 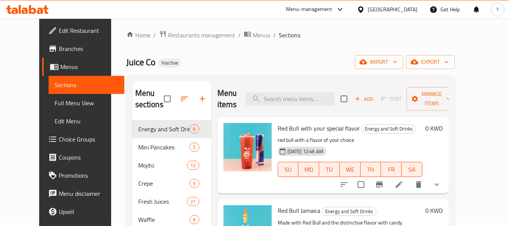 What do you see at coordinates (436, 184) in the screenshot?
I see `button: show more` at bounding box center [436, 184].